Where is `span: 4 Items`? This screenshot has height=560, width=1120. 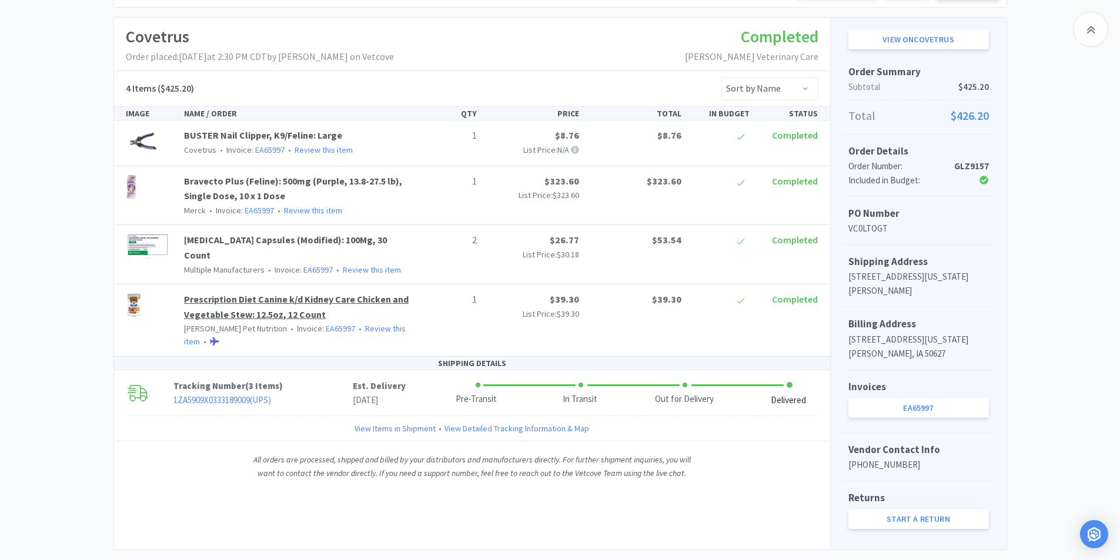 span: 4 Items is located at coordinates (141, 88).